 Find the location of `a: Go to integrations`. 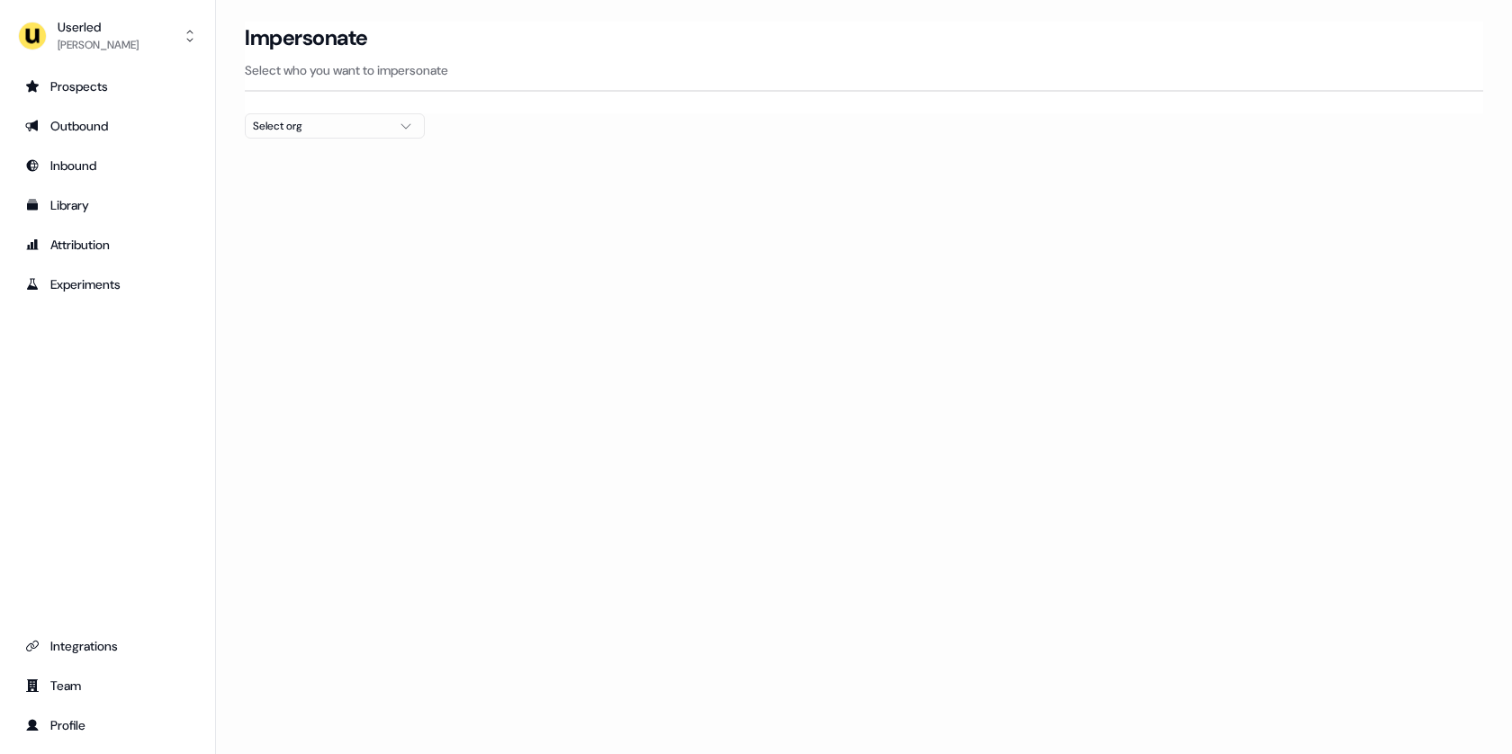

a: Go to integrations is located at coordinates (107, 646).